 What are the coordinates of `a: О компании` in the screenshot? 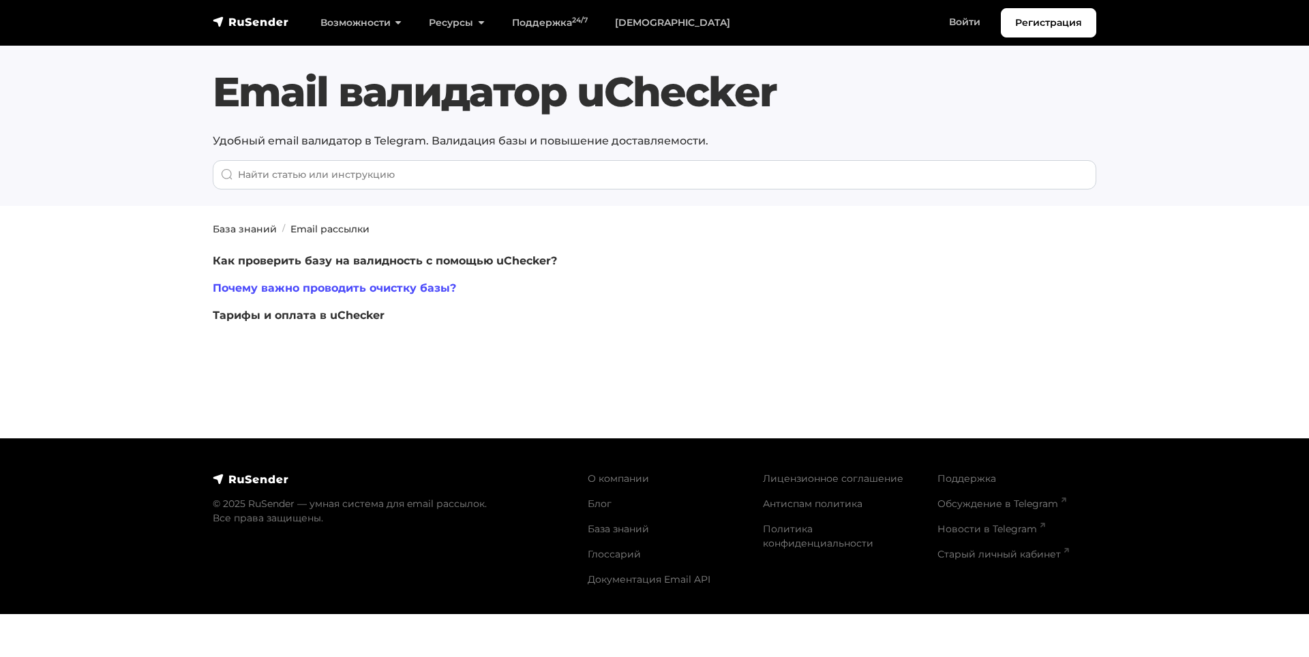 It's located at (619, 479).